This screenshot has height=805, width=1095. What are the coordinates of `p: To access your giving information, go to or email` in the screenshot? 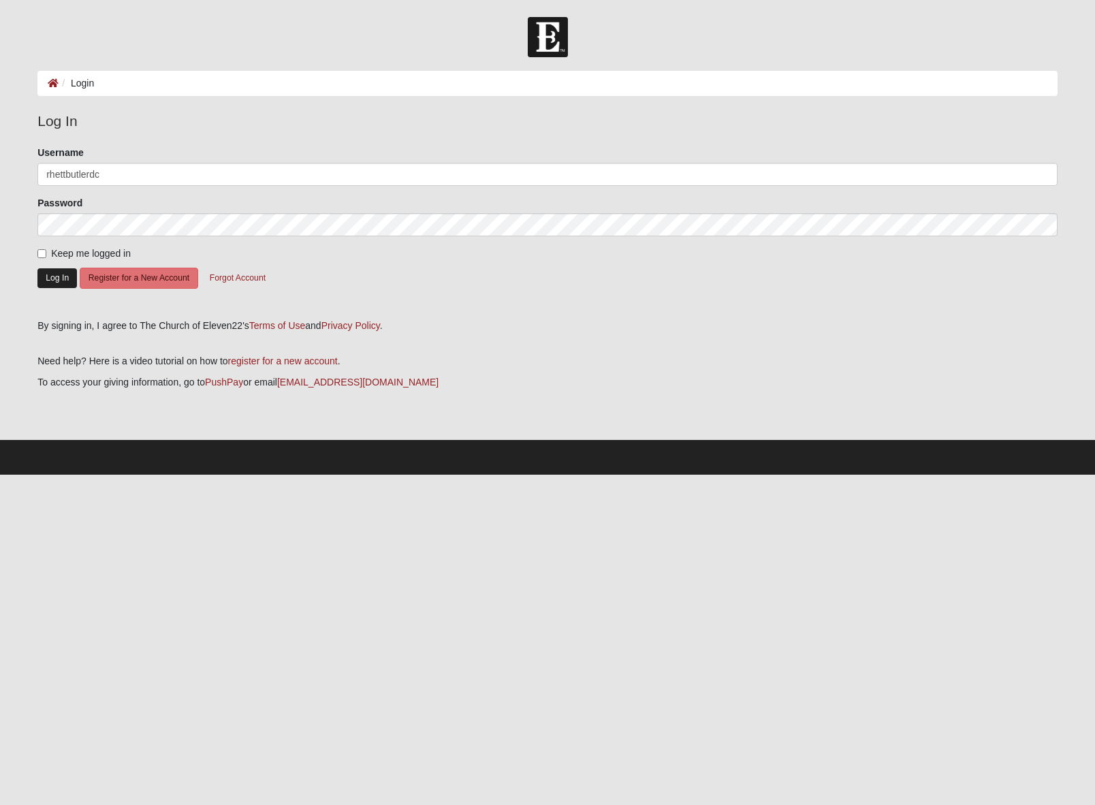 It's located at (547, 382).